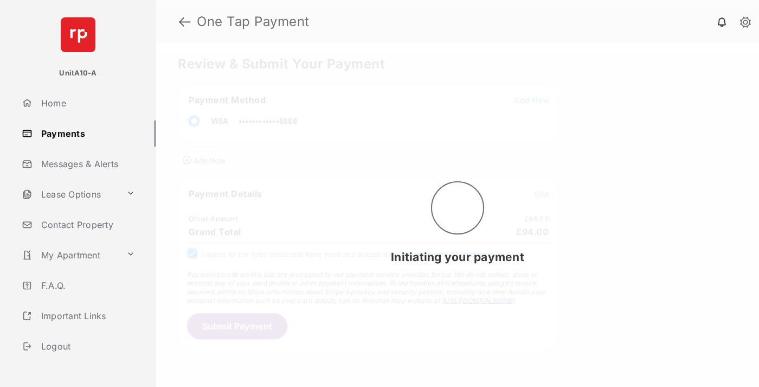 Image resolution: width=759 pixels, height=387 pixels. I want to click on a: Logout, so click(87, 346).